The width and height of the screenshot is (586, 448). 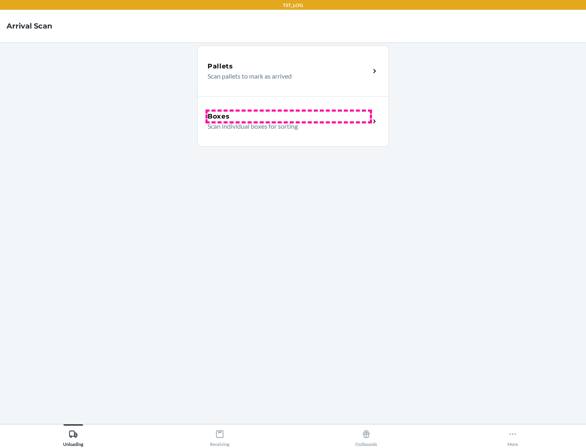 I want to click on p: Scan individual boxes for sorting, so click(x=285, y=126).